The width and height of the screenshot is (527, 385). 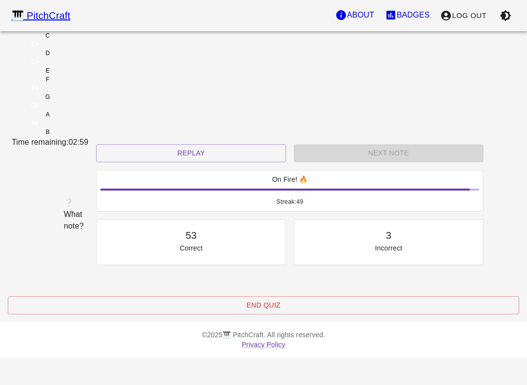 What do you see at coordinates (263, 345) in the screenshot?
I see `a: Privacy Policy` at bounding box center [263, 345].